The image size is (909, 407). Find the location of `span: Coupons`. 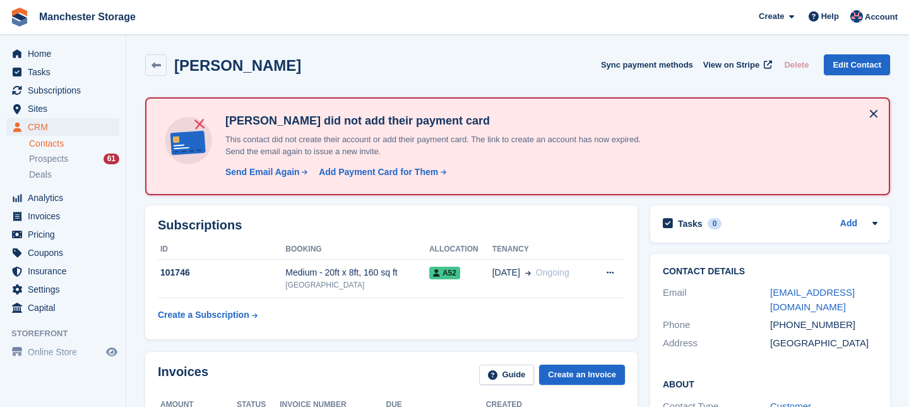

span: Coupons is located at coordinates (66, 253).